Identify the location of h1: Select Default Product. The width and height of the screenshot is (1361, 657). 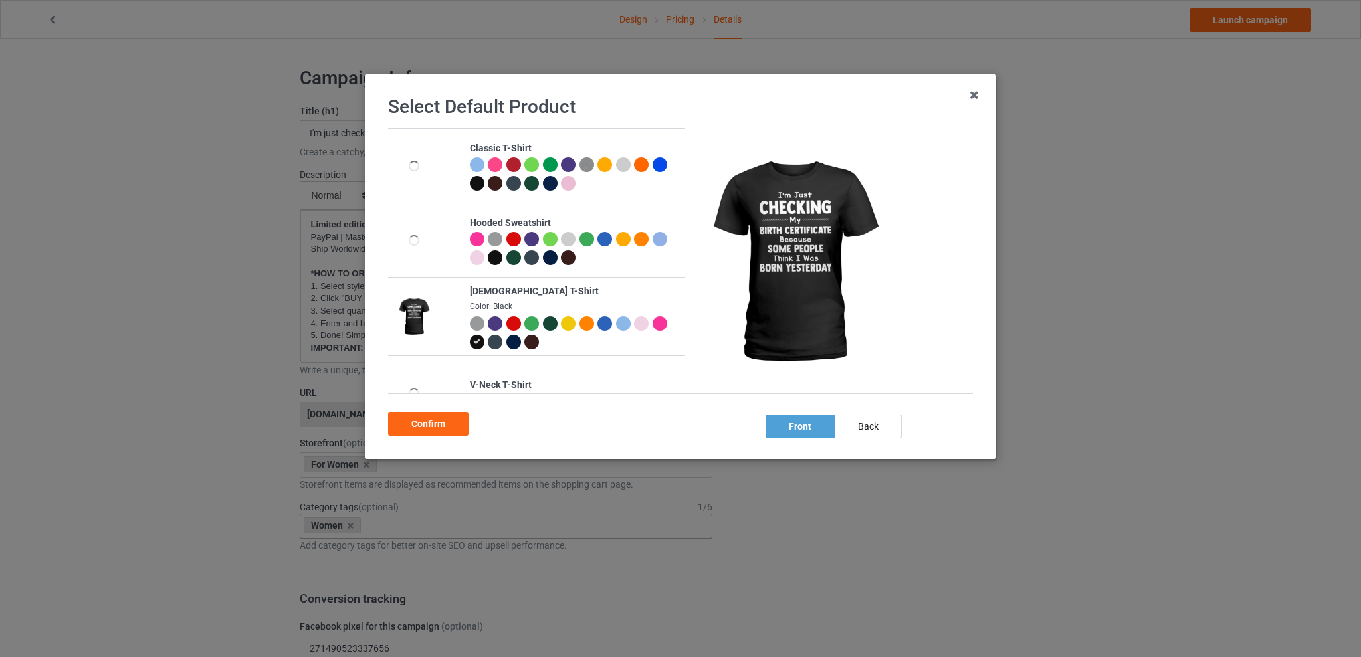
(680, 107).